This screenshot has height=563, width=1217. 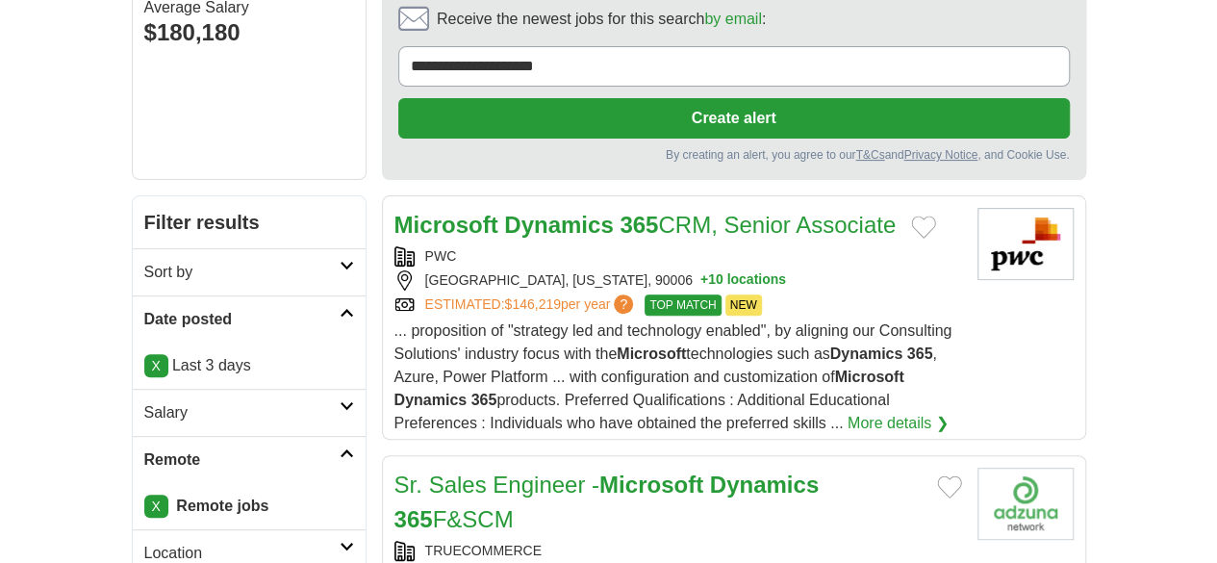 I want to click on strong: Remote jobs, so click(x=222, y=505).